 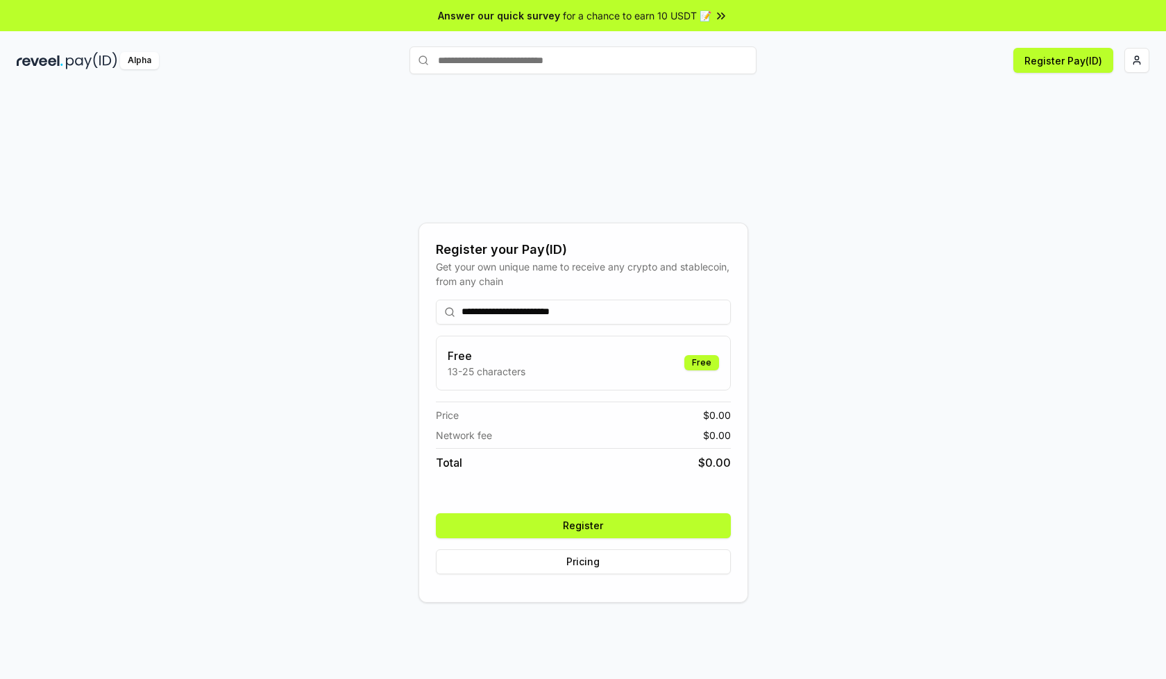 I want to click on span: Total, so click(x=449, y=463).